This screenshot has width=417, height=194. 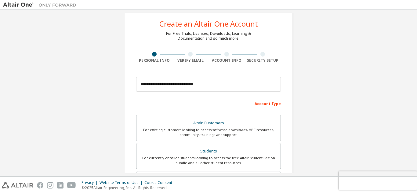 What do you see at coordinates (208, 24) in the screenshot?
I see `div: Create an Altair One Account` at bounding box center [208, 24].